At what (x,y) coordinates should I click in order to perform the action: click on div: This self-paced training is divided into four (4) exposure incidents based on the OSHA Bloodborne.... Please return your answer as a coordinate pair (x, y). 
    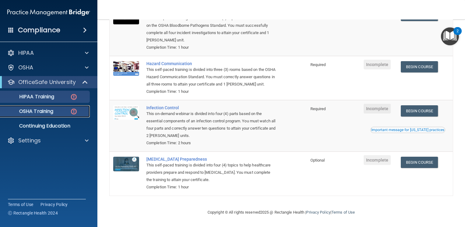
    Looking at the image, I should click on (211, 29).